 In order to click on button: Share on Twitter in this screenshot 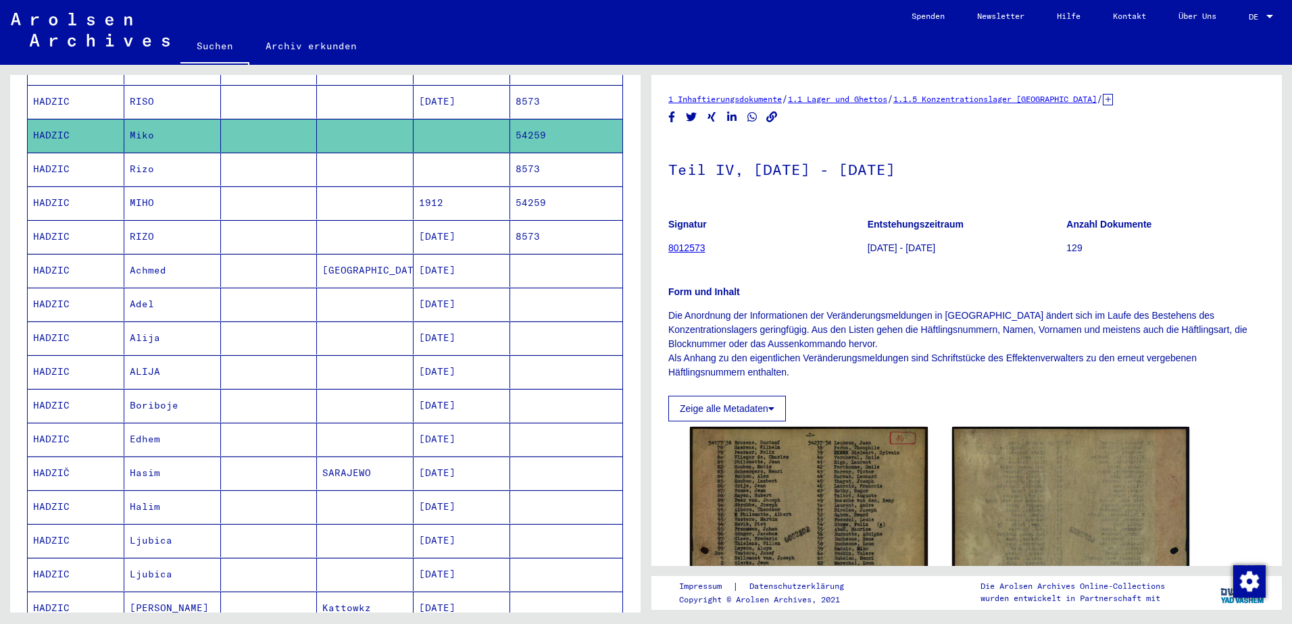, I will do `click(691, 117)`.